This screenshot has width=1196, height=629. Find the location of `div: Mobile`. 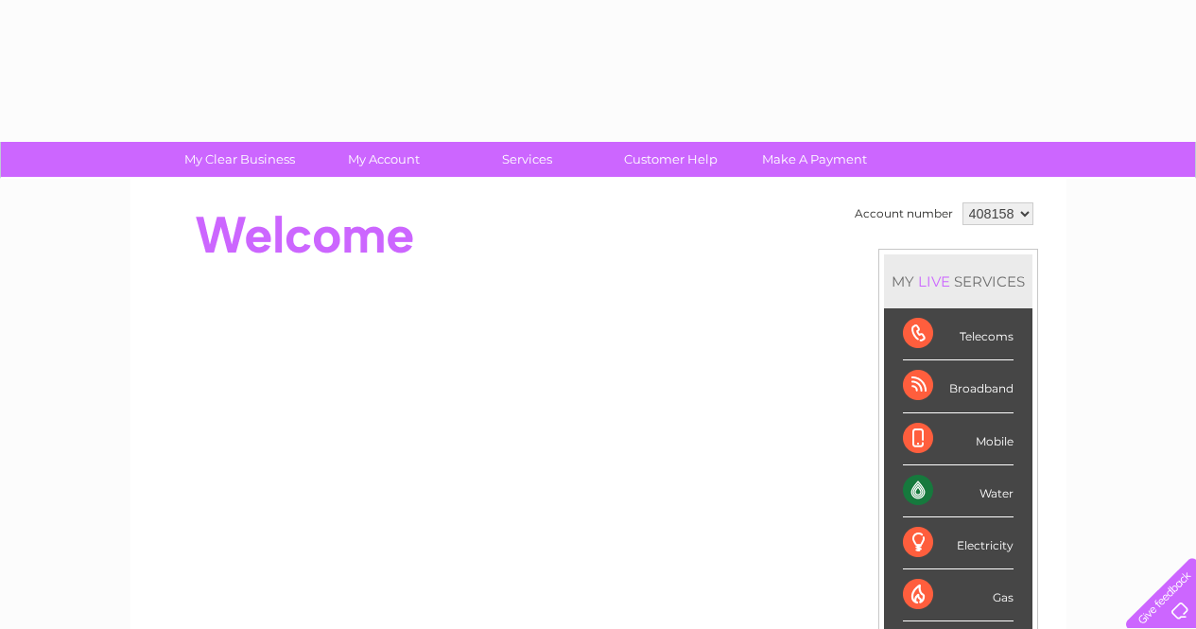

div: Mobile is located at coordinates (958, 439).